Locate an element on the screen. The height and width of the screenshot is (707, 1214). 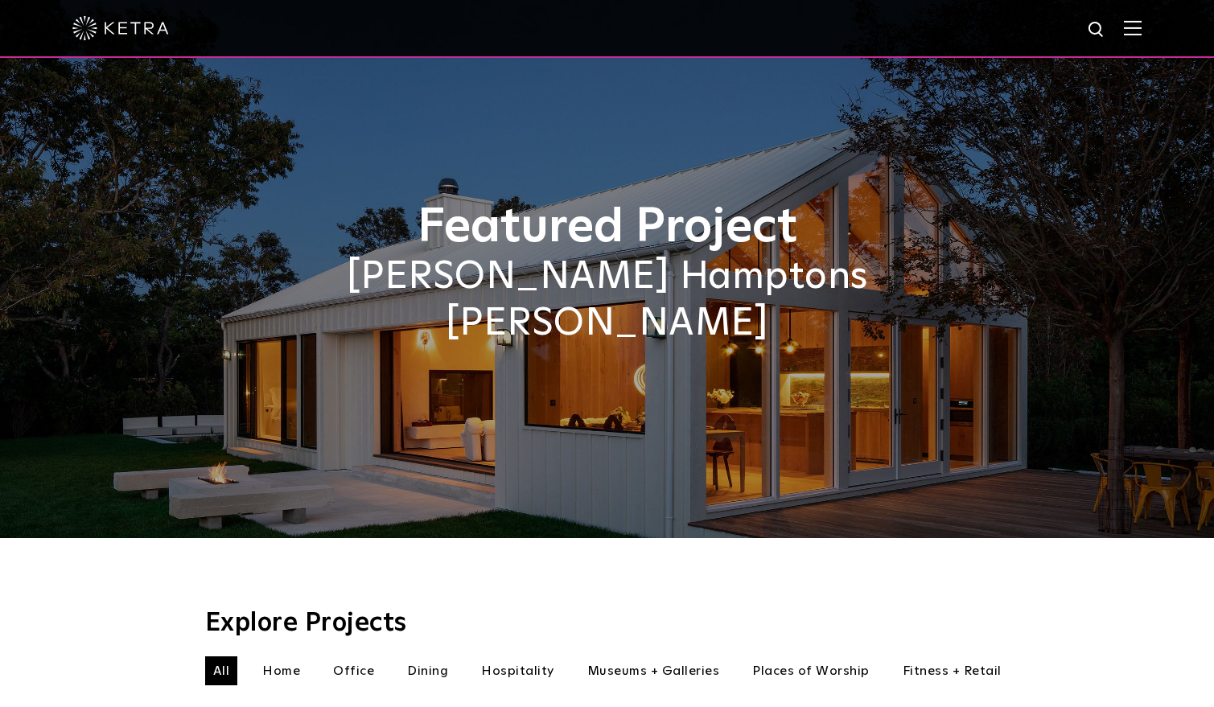
img: search icon is located at coordinates (1097, 30).